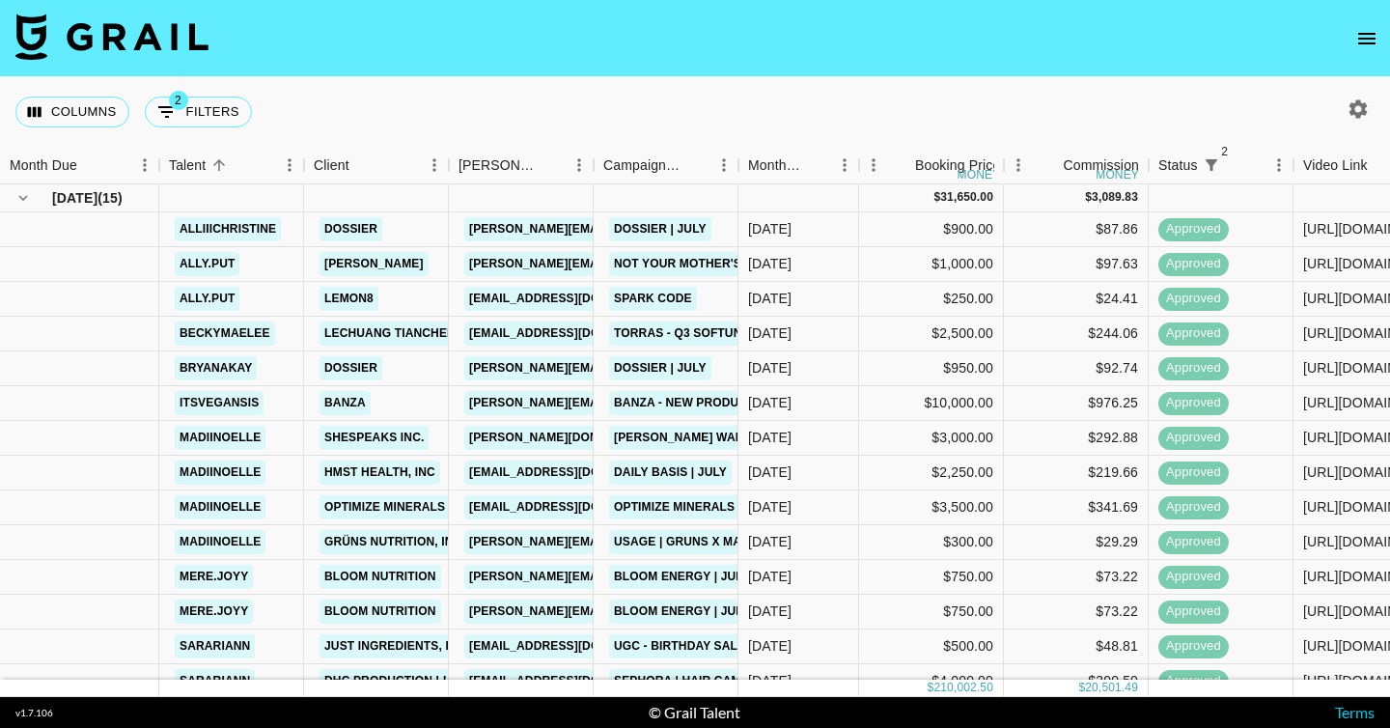 This screenshot has width=1390, height=728. Describe the element at coordinates (1076, 473) in the screenshot. I see `div: $219.66` at that location.